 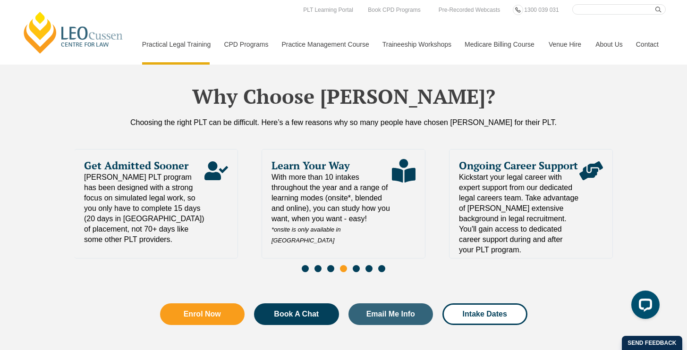 I want to click on a: Book CPD Programs, so click(x=394, y=10).